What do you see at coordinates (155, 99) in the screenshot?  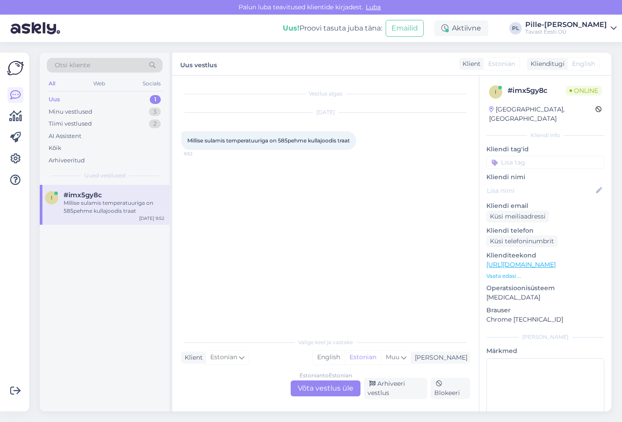 I see `div: 1` at bounding box center [155, 99].